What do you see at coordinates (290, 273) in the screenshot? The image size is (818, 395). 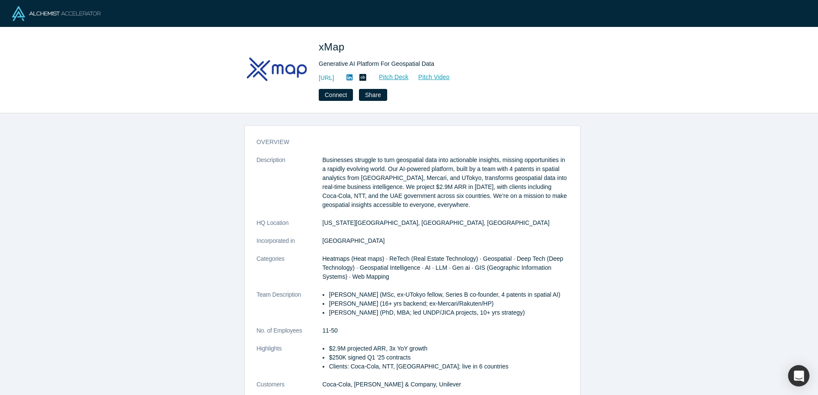 I see `dt: Categories` at bounding box center [290, 273].